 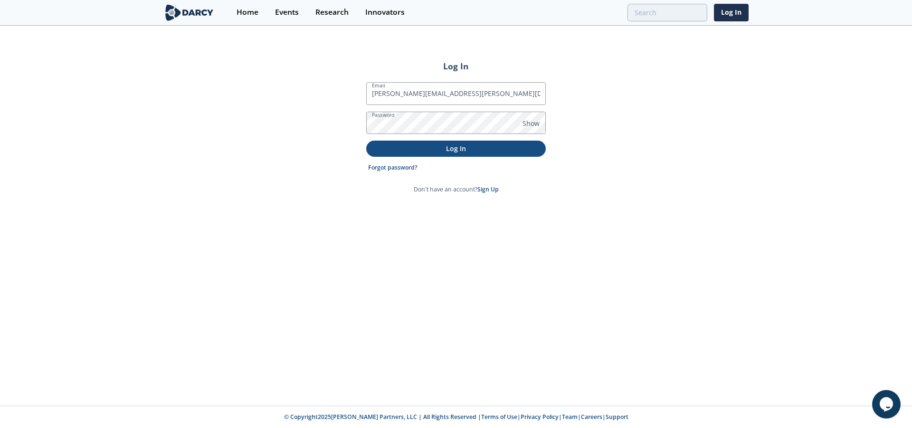 I want to click on div: Research, so click(x=332, y=12).